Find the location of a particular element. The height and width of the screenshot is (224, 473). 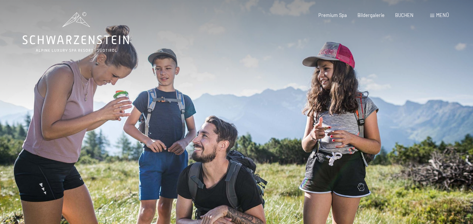

span: Menü is located at coordinates (443, 15).